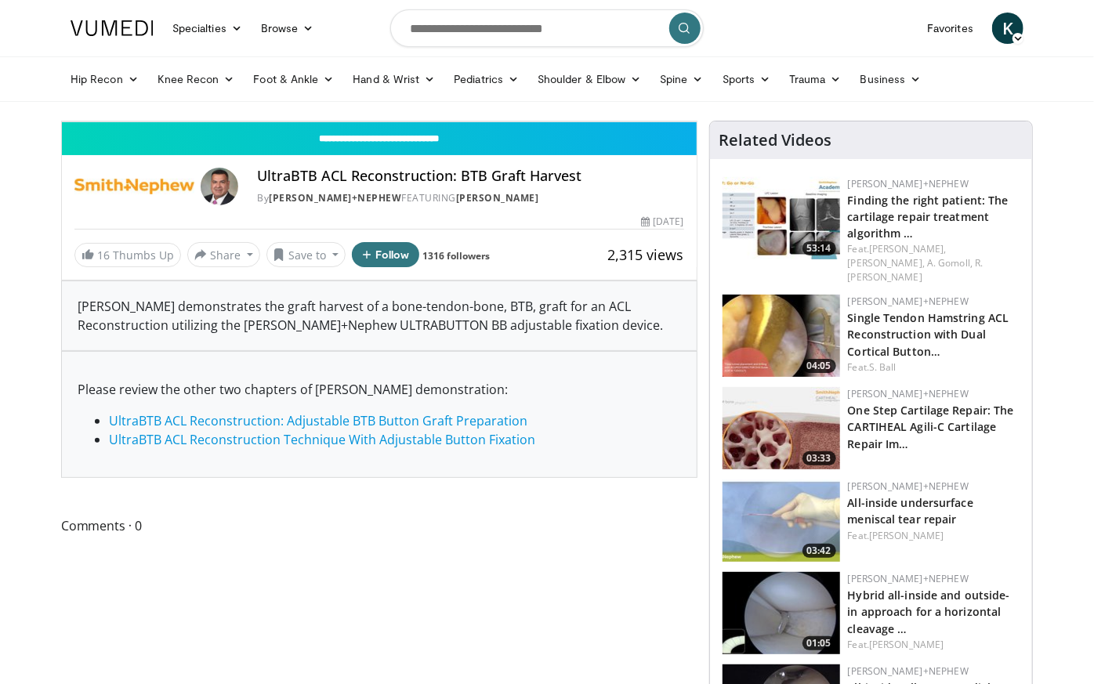  What do you see at coordinates (379, 122) in the screenshot?
I see `video-js: Video Player` at bounding box center [379, 122].